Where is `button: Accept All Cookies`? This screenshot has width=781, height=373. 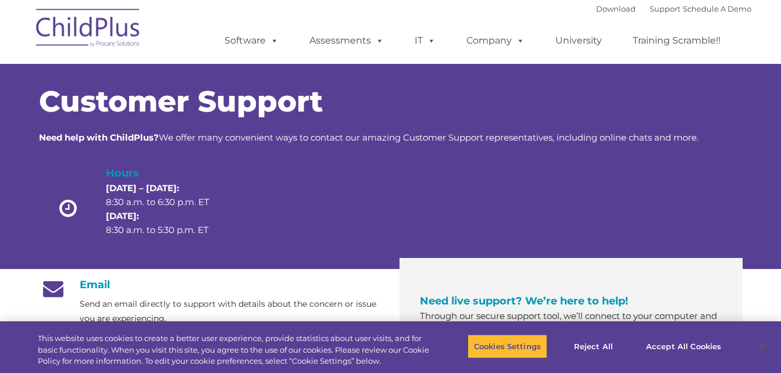 button: Accept All Cookies is located at coordinates (683, 346).